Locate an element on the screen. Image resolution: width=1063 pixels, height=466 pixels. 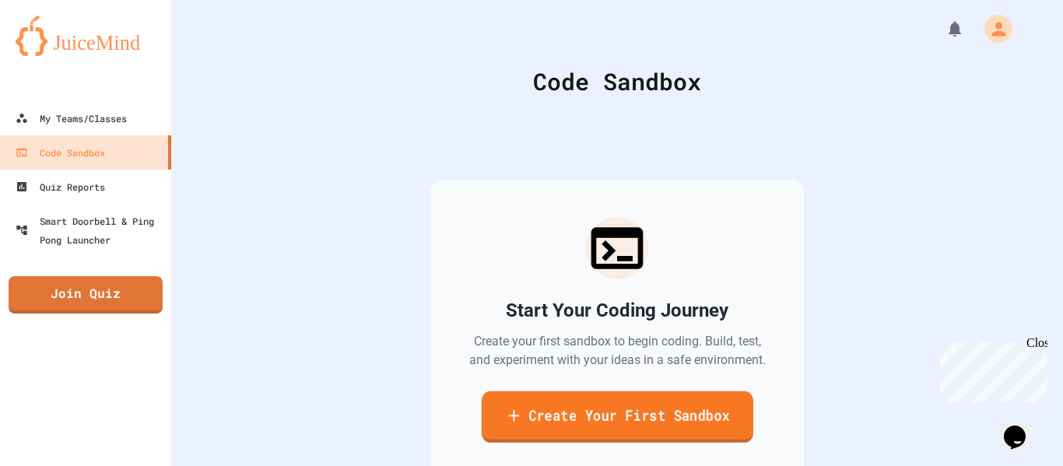
div: My Account is located at coordinates (992, 29).